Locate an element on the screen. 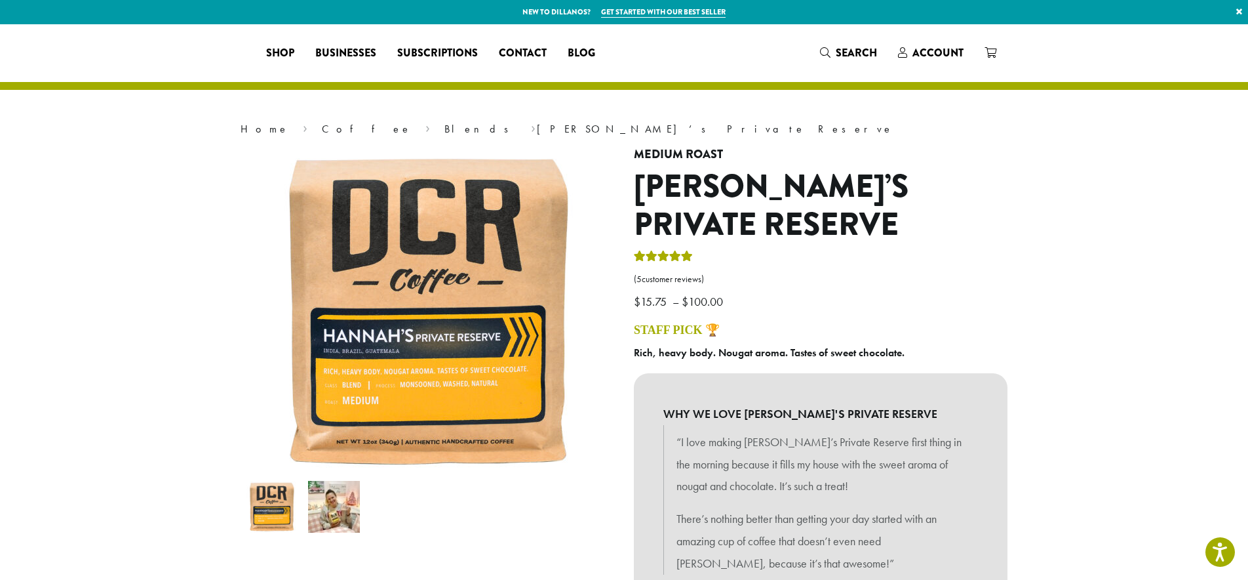 The width and height of the screenshot is (1248, 580). a: Get started with our best seller is located at coordinates (663, 12).